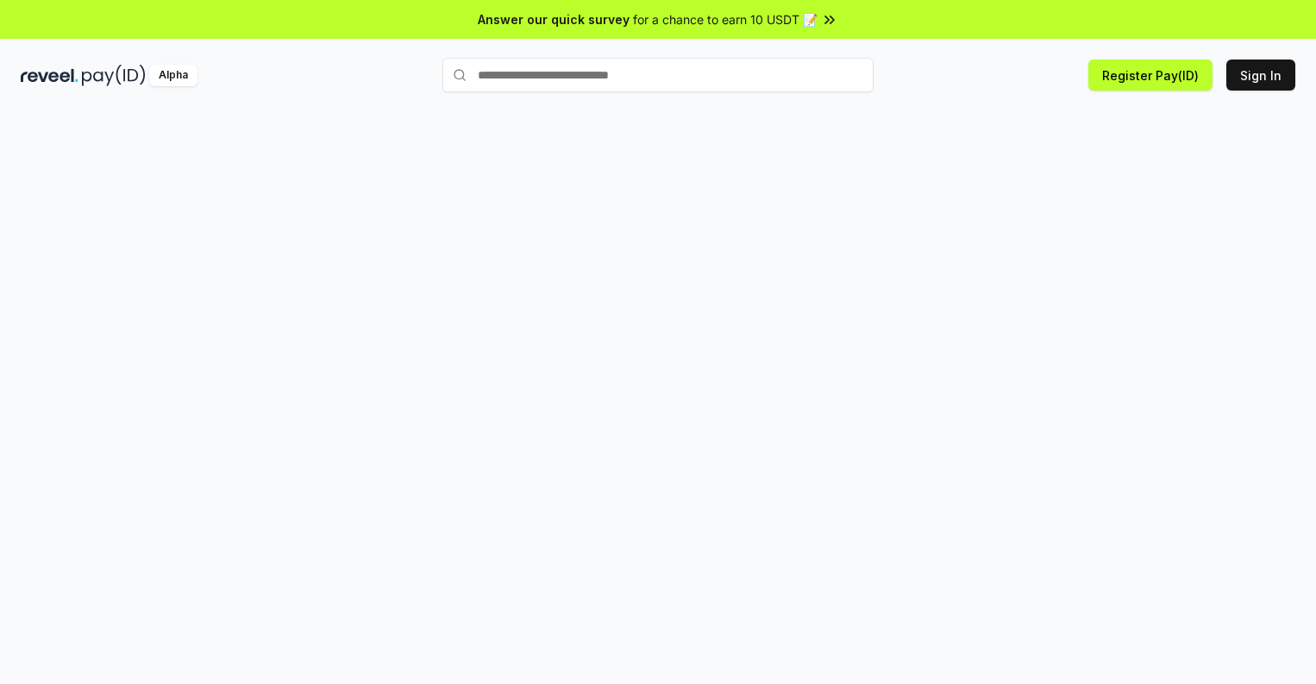 Image resolution: width=1316 pixels, height=684 pixels. I want to click on div: Alpha, so click(173, 75).